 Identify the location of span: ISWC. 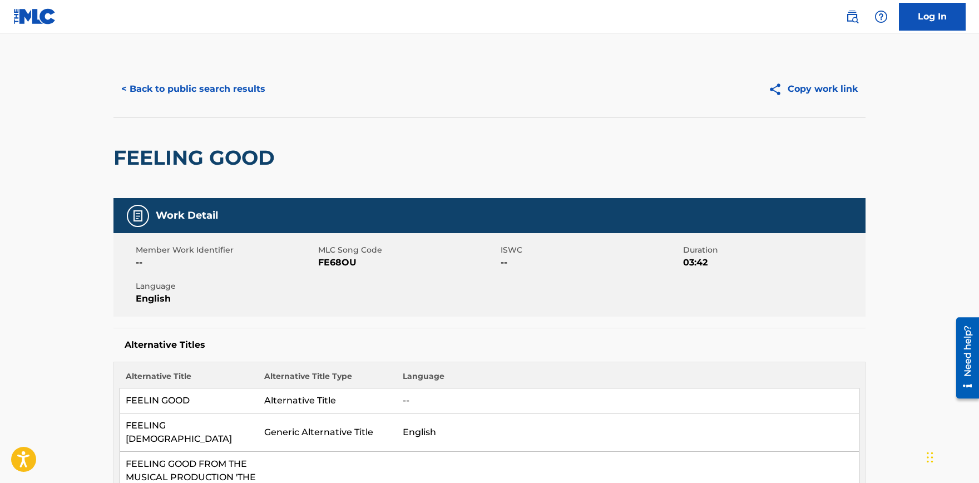
(590, 250).